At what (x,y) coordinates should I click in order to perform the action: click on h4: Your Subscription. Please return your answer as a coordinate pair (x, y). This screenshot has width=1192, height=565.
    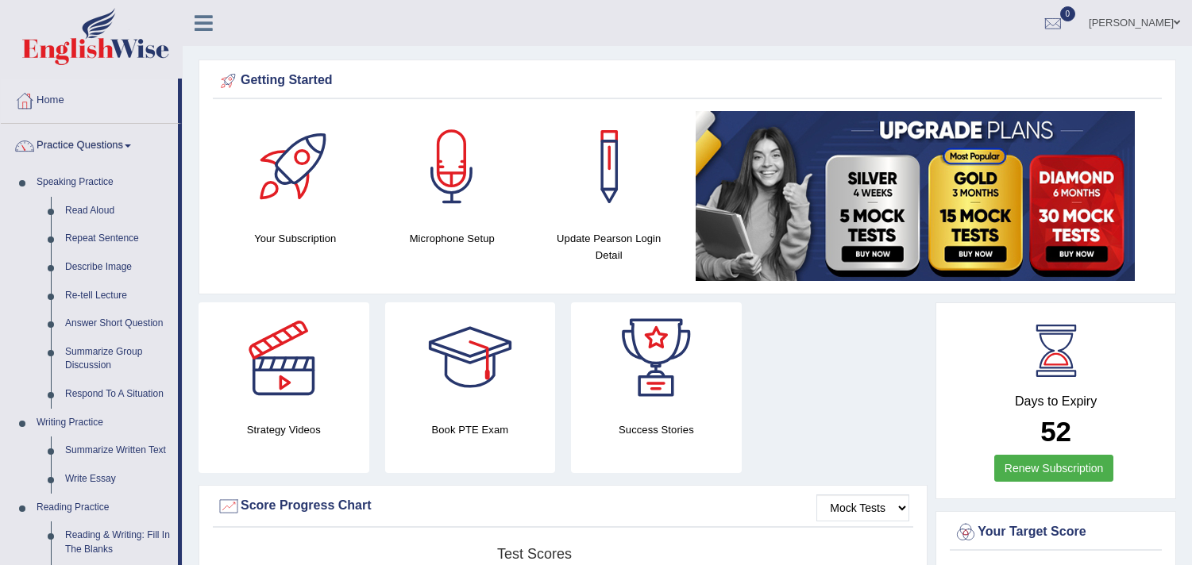
    Looking at the image, I should click on (295, 238).